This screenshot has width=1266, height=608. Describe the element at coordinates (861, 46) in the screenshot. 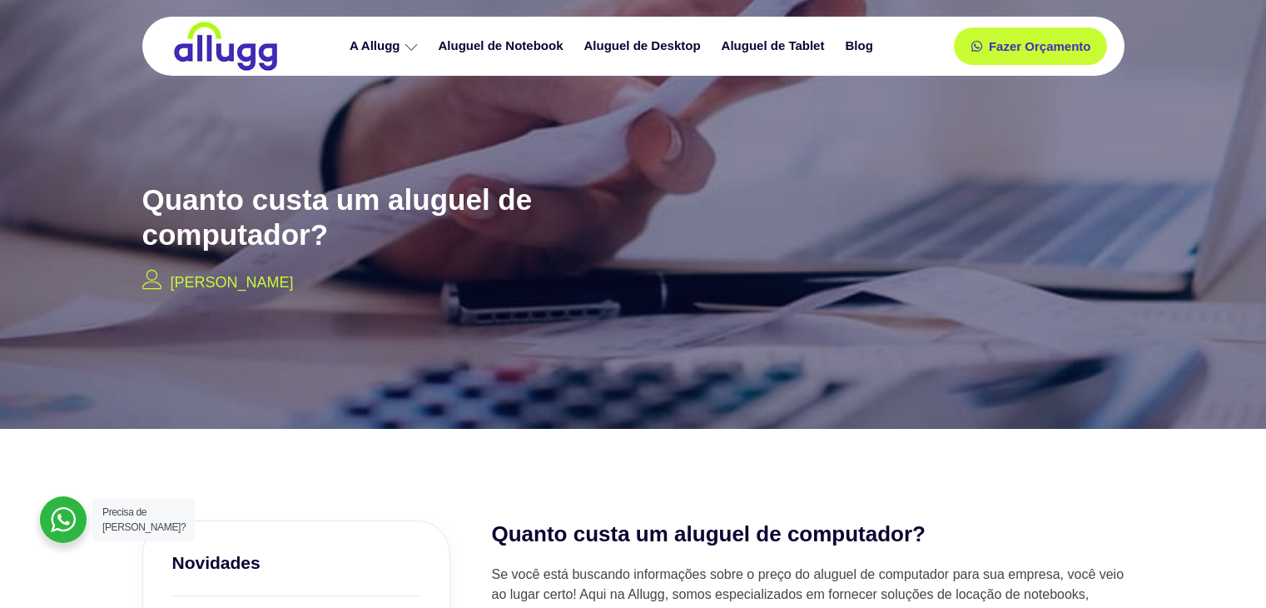

I see `a: Blog` at that location.